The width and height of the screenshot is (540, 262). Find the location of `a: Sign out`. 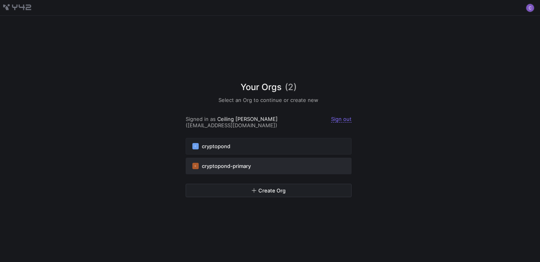

a: Sign out is located at coordinates (341, 119).